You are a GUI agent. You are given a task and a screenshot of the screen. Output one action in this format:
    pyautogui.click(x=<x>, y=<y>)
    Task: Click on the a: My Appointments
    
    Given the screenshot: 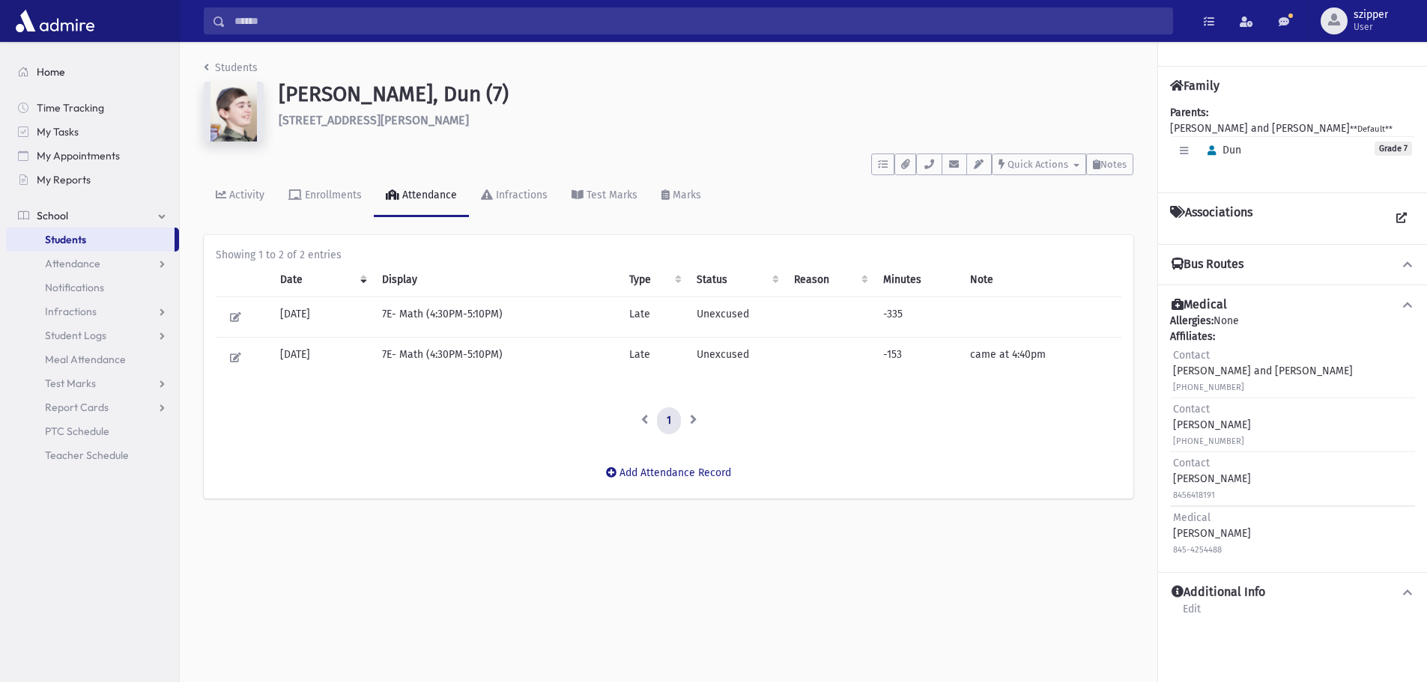 What is the action you would take?
    pyautogui.click(x=92, y=156)
    